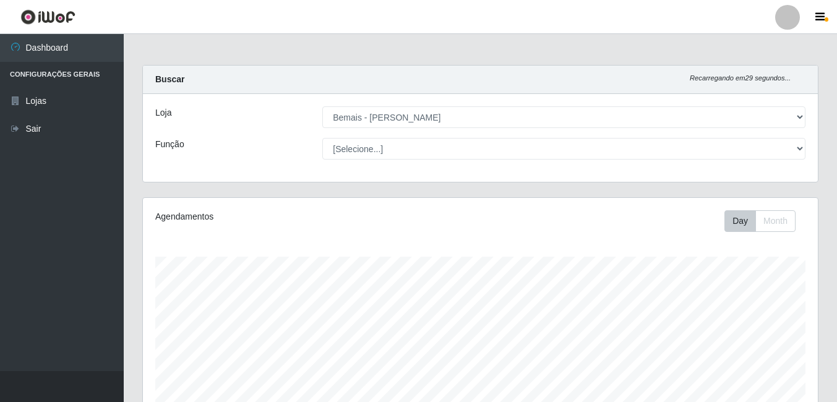  What do you see at coordinates (169, 144) in the screenshot?
I see `label: Função` at bounding box center [169, 144].